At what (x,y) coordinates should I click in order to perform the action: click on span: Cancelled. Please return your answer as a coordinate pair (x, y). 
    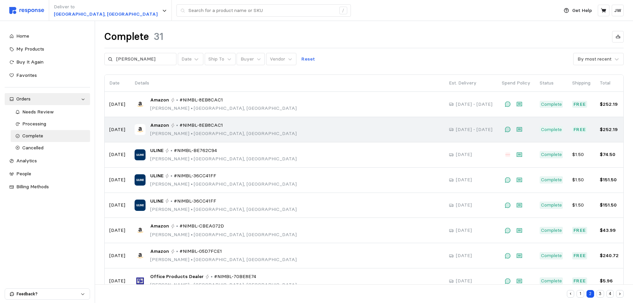
    Looking at the image, I should click on (33, 147).